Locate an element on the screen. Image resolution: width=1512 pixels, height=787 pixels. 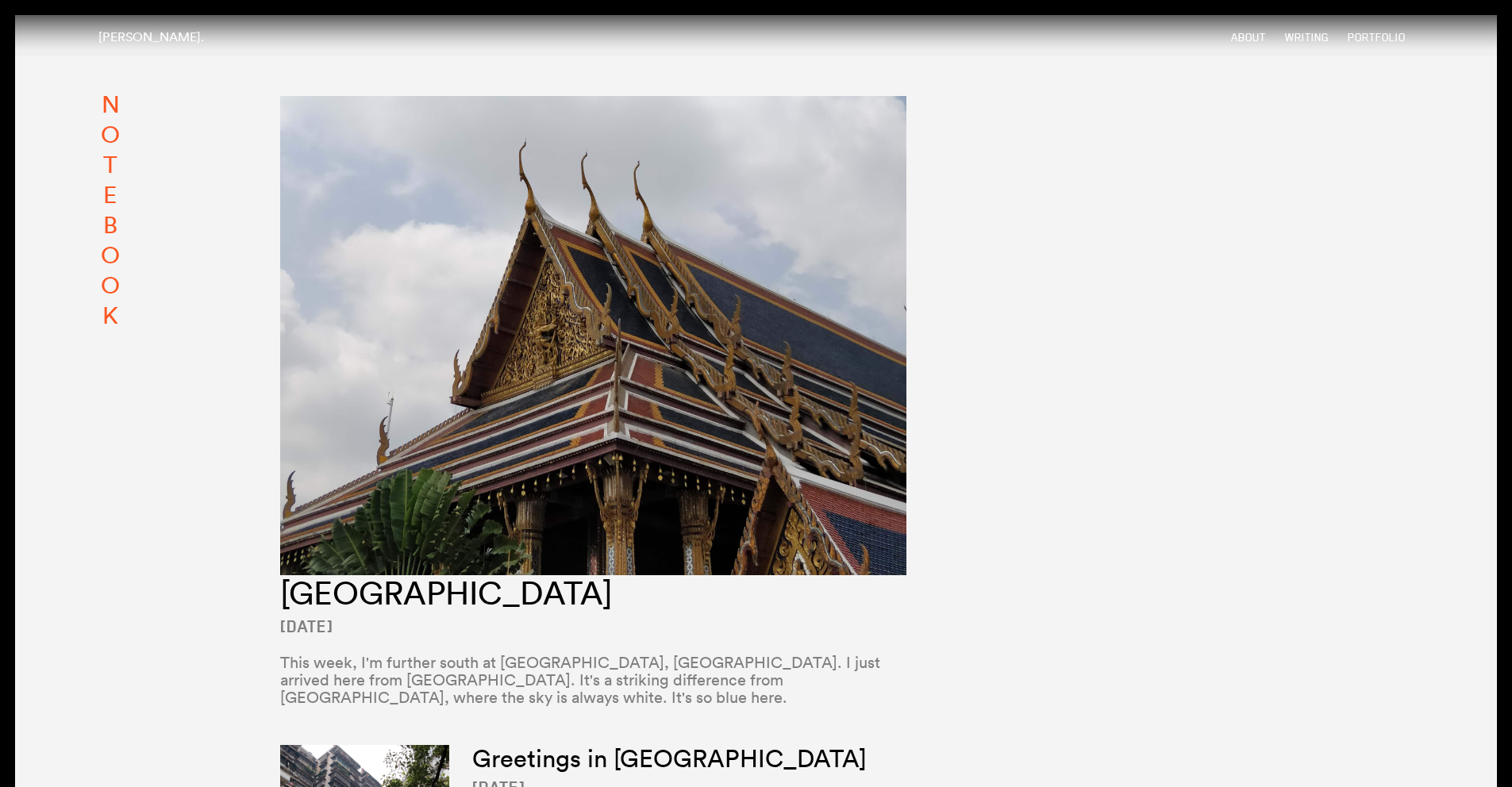
img: th-thumb.jpg is located at coordinates (594, 336).